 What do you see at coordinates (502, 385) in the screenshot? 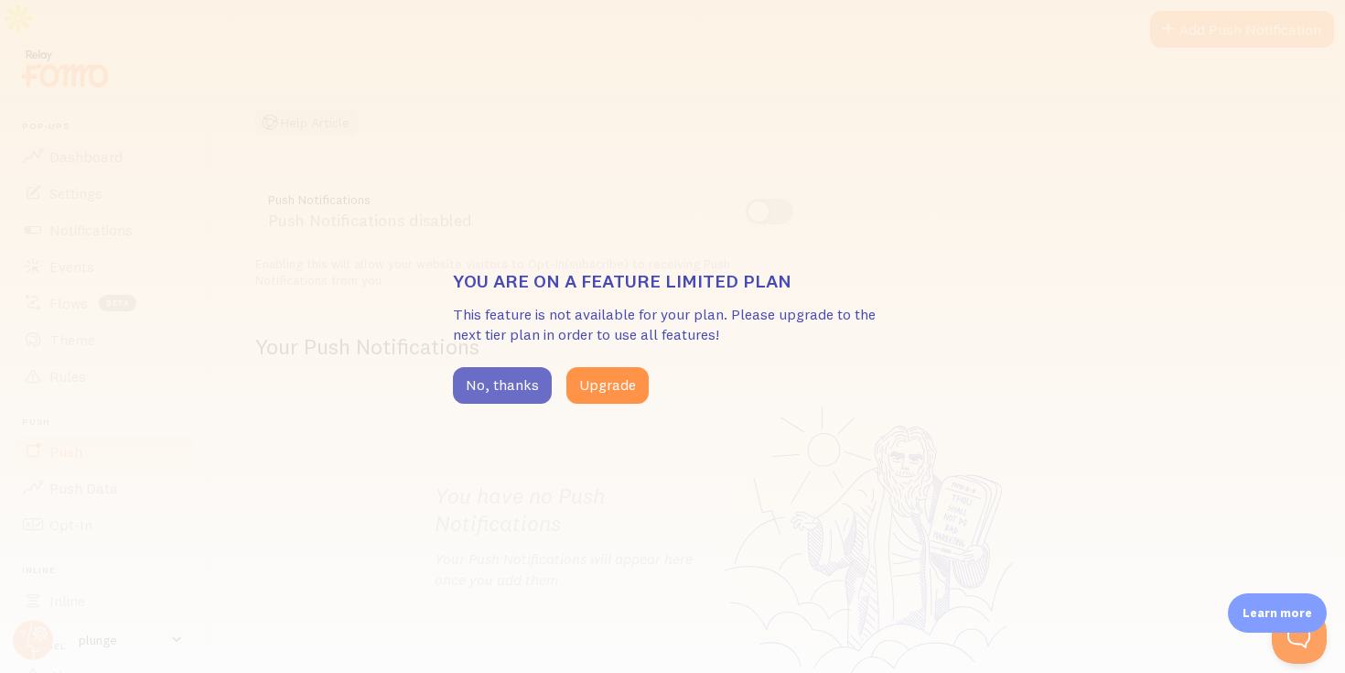
I see `button: No, thanks` at bounding box center [502, 385].